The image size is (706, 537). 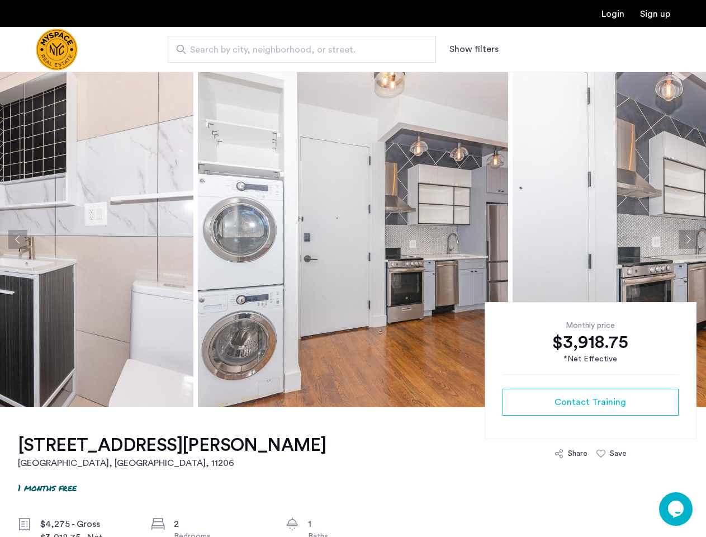 I want to click on div: Share, so click(x=577, y=453).